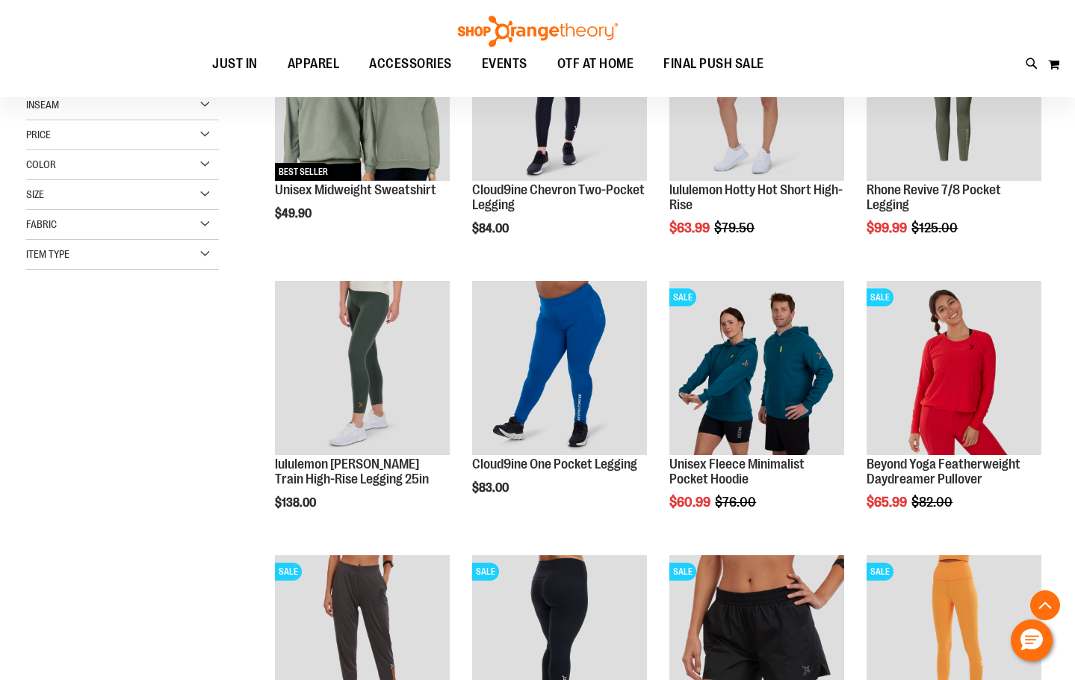  Describe the element at coordinates (234, 63) in the screenshot. I see `span: JUST IN` at that location.